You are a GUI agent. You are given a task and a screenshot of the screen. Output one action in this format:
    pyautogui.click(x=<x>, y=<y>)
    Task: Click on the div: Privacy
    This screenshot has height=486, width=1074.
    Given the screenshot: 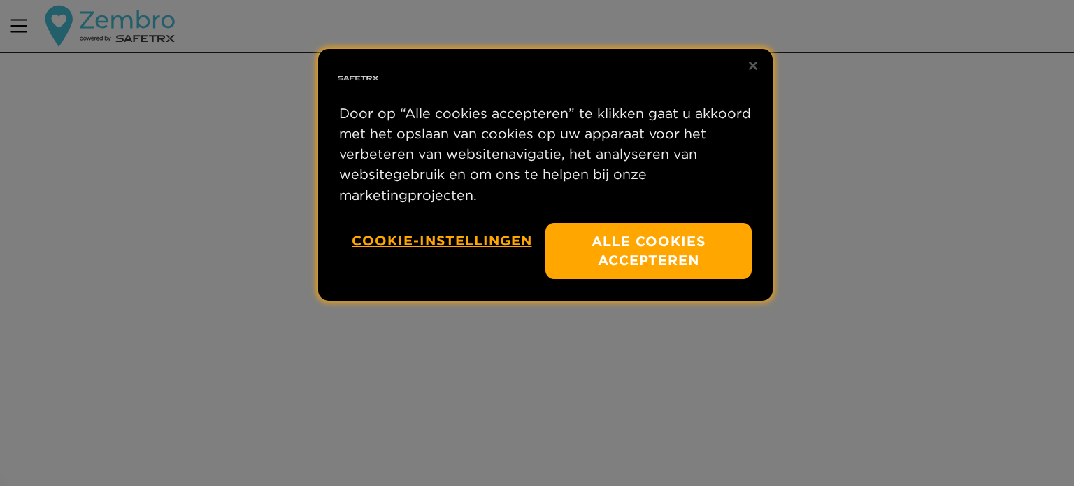 What is the action you would take?
    pyautogui.click(x=545, y=175)
    